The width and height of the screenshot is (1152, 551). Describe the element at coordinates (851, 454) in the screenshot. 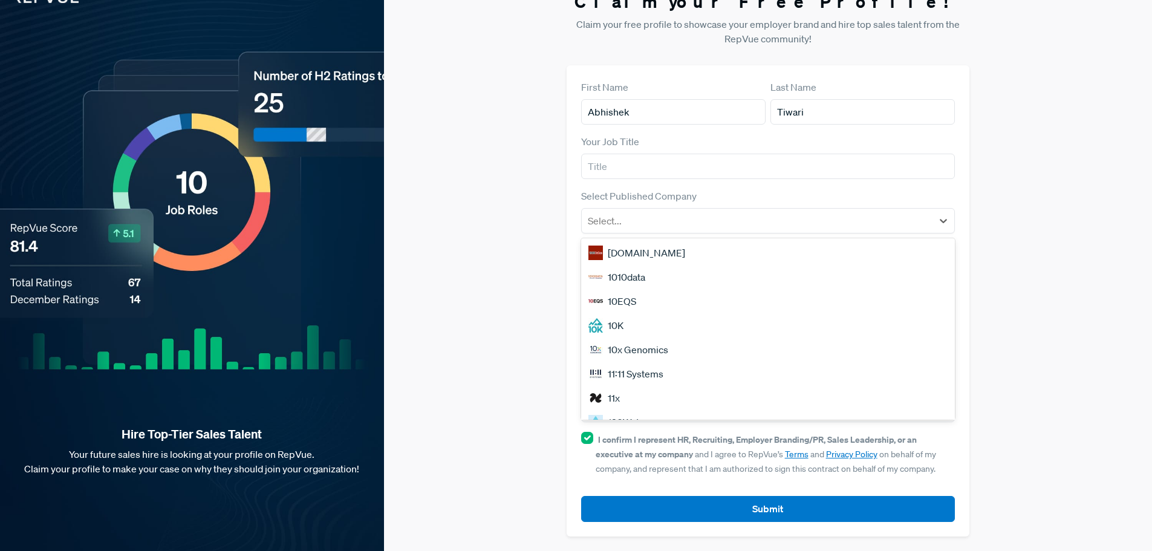

I see `a: Privacy Policy` at that location.